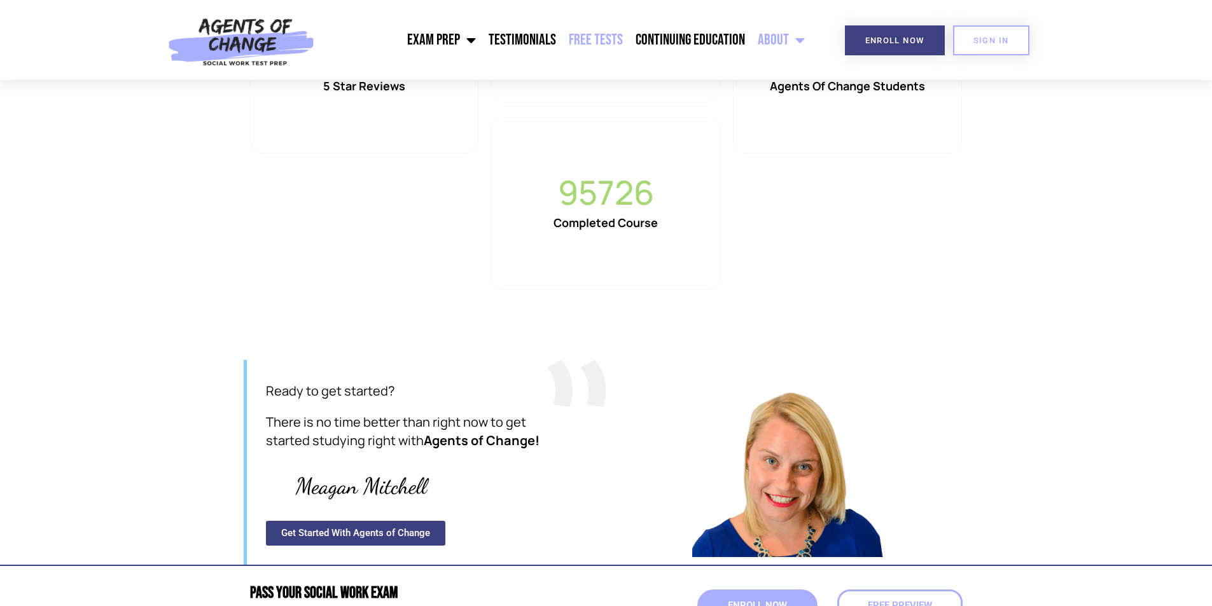 This screenshot has width=1212, height=606. Describe the element at coordinates (425, 593) in the screenshot. I see `h2: Pass Your Social Work Exam` at that location.